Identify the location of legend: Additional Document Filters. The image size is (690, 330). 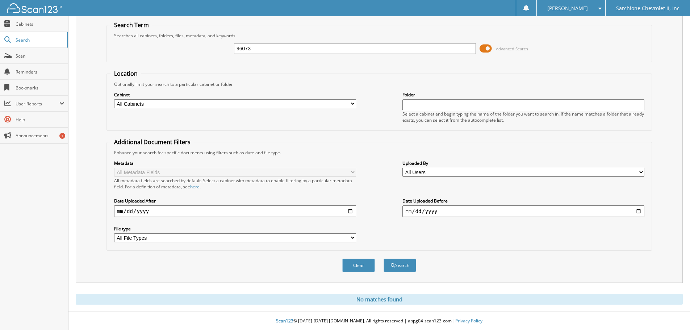
(152, 142).